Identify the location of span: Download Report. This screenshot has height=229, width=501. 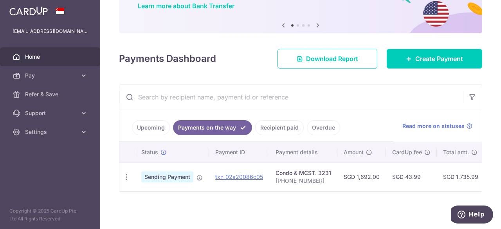
(332, 59).